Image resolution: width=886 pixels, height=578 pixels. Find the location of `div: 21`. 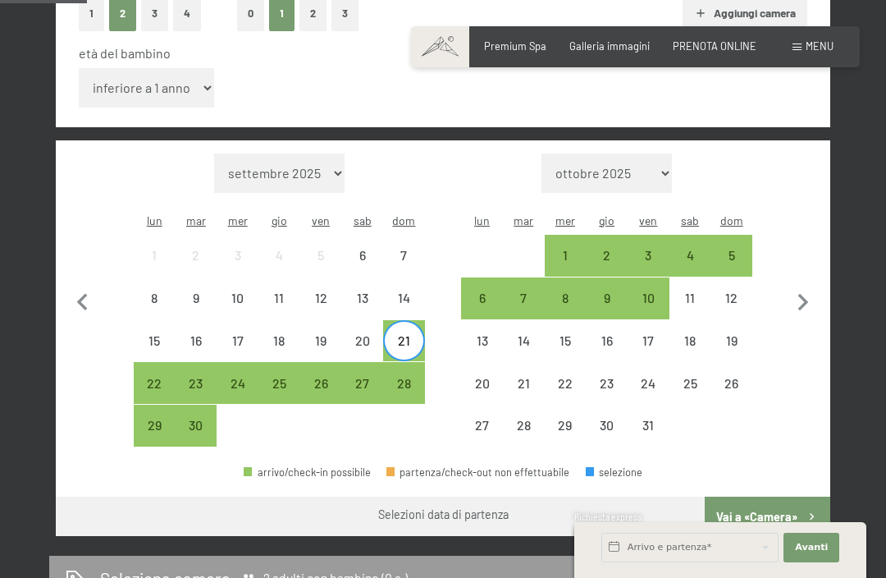

div: 21 is located at coordinates (404, 353).